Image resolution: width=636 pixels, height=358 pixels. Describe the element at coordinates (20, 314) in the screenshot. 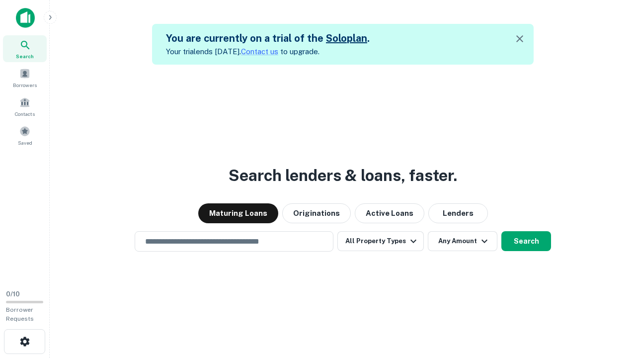

I see `span: Borrower Requests` at that location.